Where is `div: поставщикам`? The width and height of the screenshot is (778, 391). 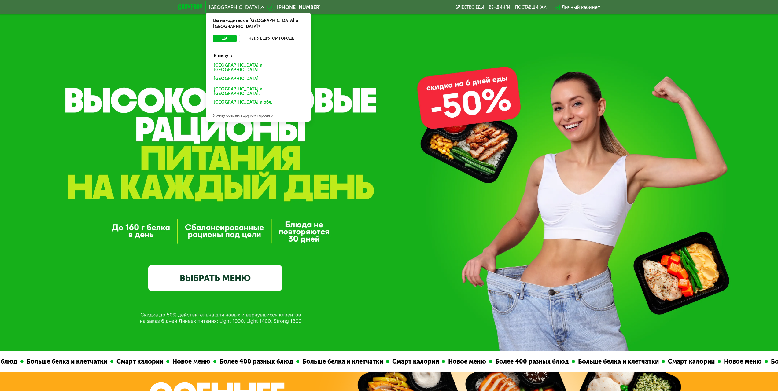 div: поставщикам is located at coordinates (531, 7).